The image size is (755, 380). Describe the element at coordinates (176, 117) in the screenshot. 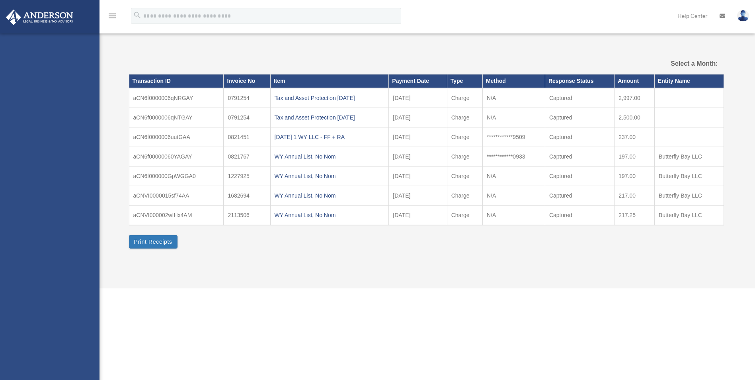

I see `td: aCN6f0000006qNTGAY` at that location.